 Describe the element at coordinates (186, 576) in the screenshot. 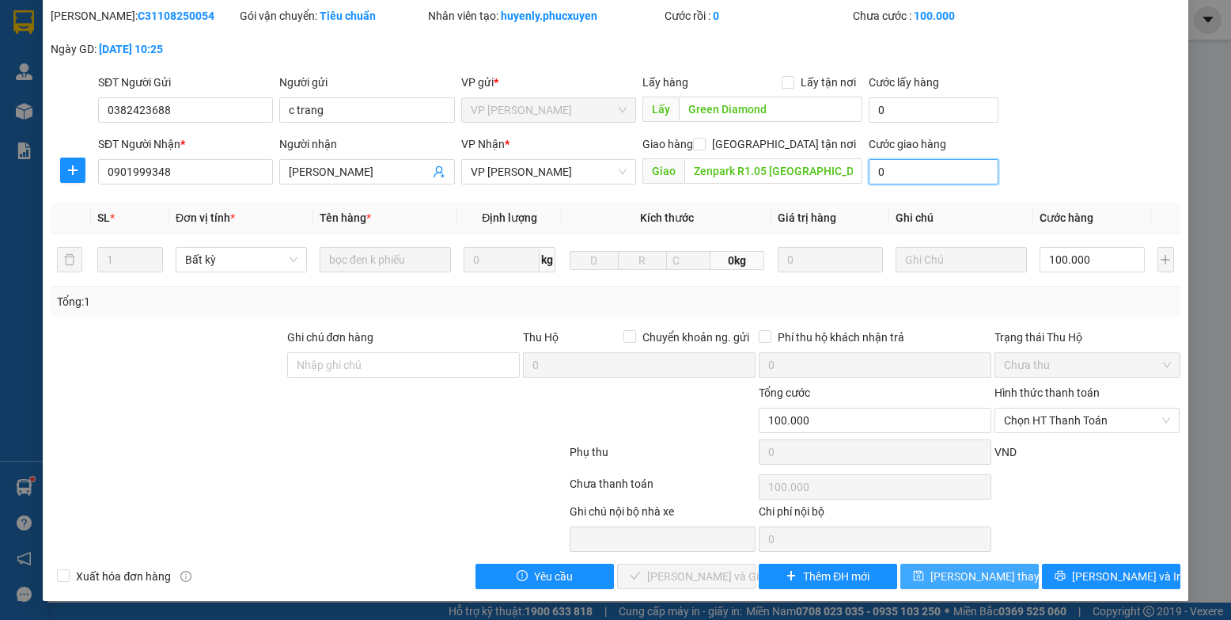

I see `span: info-circle` at that location.